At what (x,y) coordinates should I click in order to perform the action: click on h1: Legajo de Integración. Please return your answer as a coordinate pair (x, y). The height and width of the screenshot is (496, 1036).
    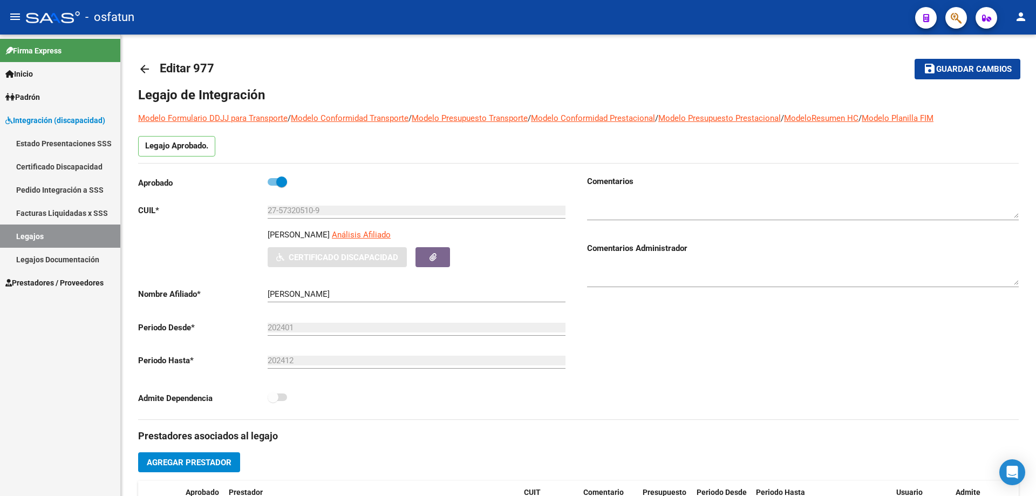
    Looking at the image, I should click on (578, 95).